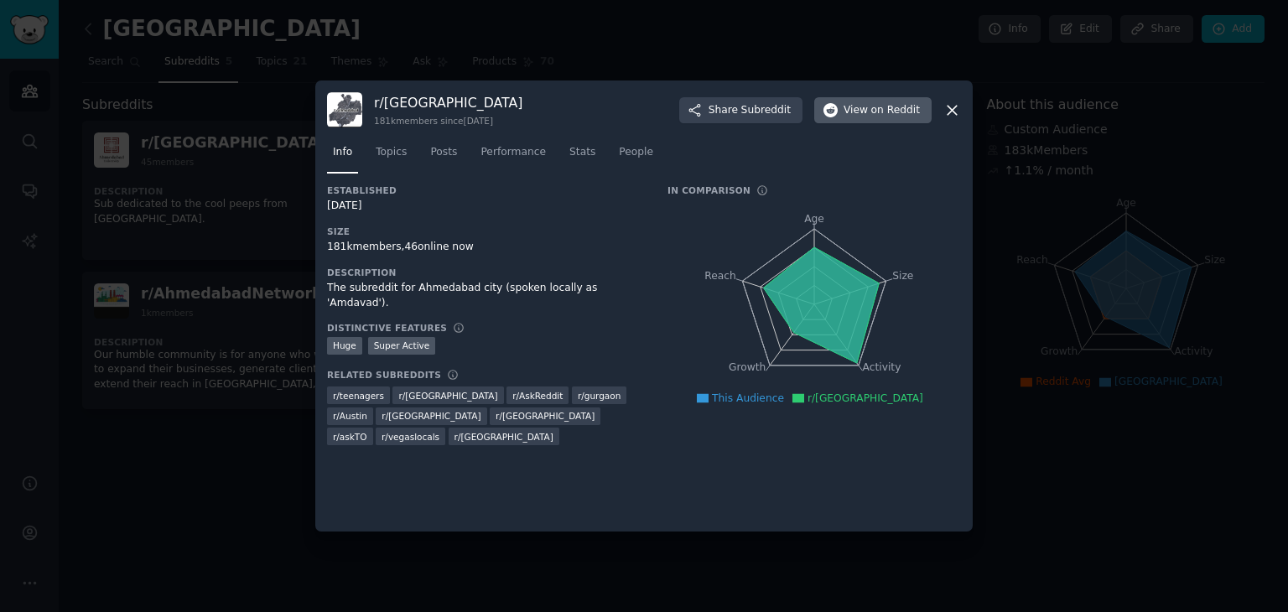 The height and width of the screenshot is (612, 1288). Describe the element at coordinates (345, 110) in the screenshot. I see `img: ahmedabad` at that location.